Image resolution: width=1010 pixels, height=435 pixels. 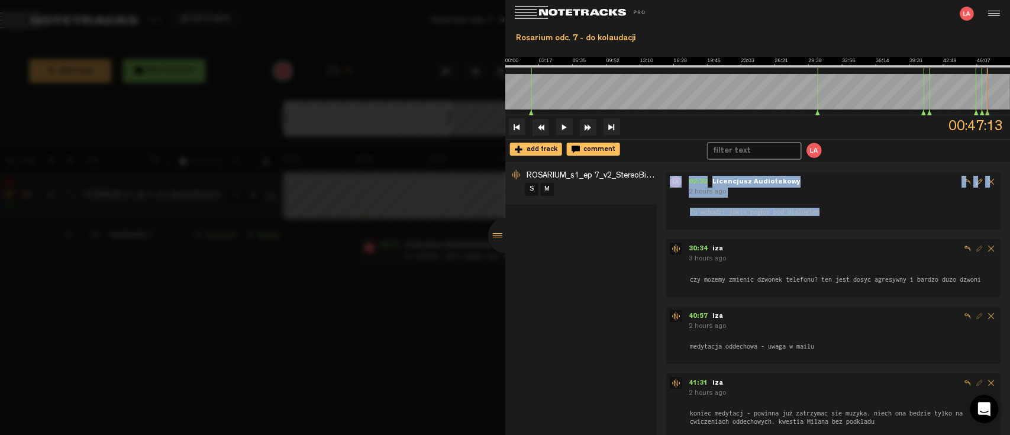 What do you see at coordinates (700, 316) in the screenshot?
I see `span: 40:57` at bounding box center [700, 316].